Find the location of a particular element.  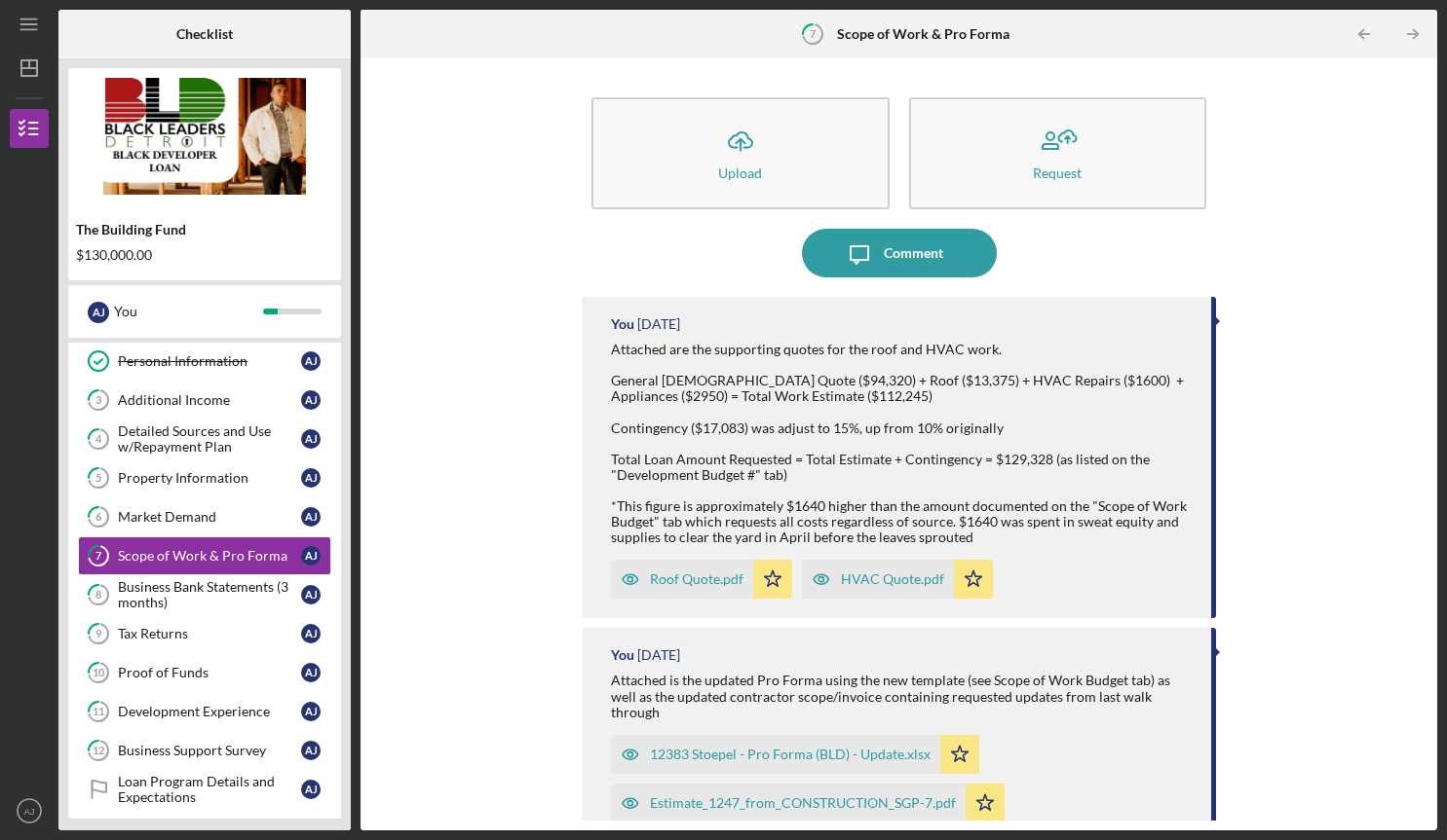

a: 7Scope of Work & Pro FormaAJ is located at coordinates (205, 556).